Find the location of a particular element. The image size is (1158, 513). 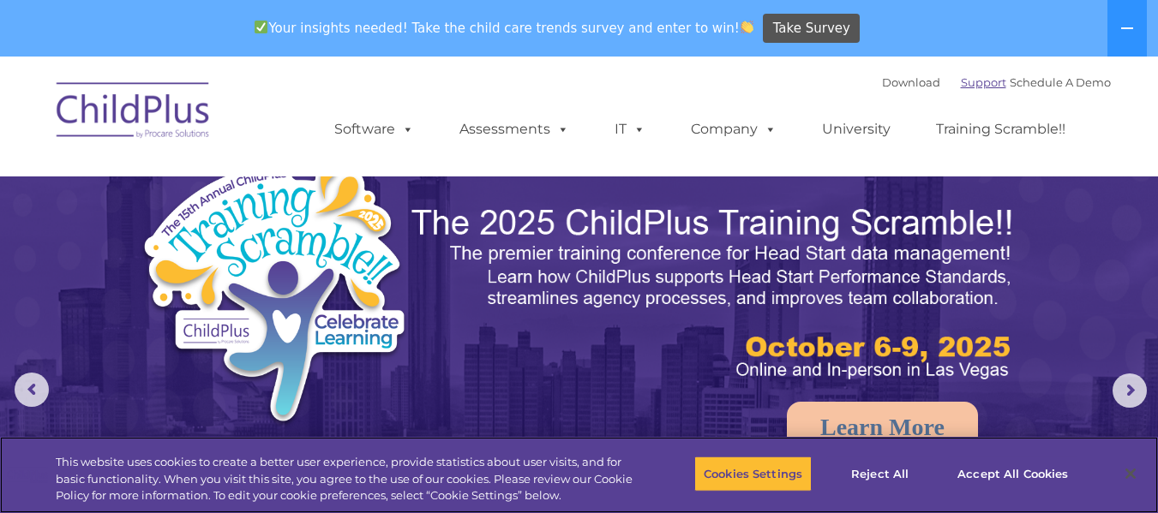

img: ChildPlus by Procare Solutions is located at coordinates (134, 113).